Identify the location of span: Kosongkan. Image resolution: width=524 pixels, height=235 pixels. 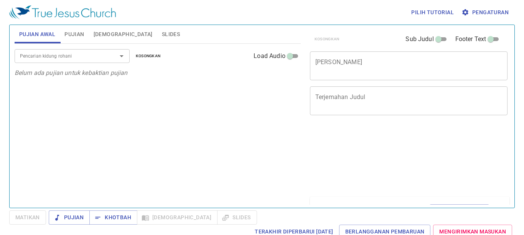
(148, 56).